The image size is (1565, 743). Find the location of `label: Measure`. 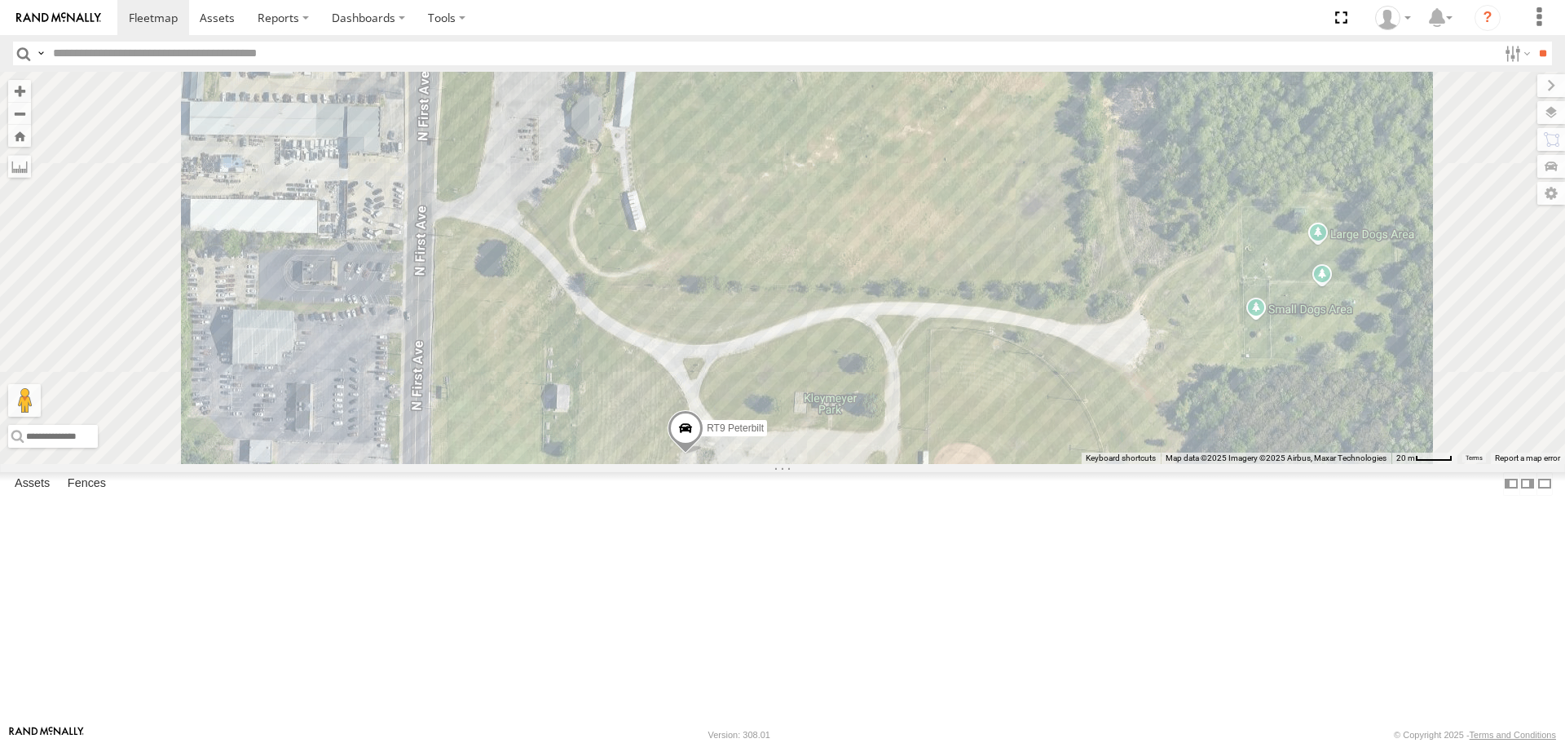

label: Measure is located at coordinates (20, 166).